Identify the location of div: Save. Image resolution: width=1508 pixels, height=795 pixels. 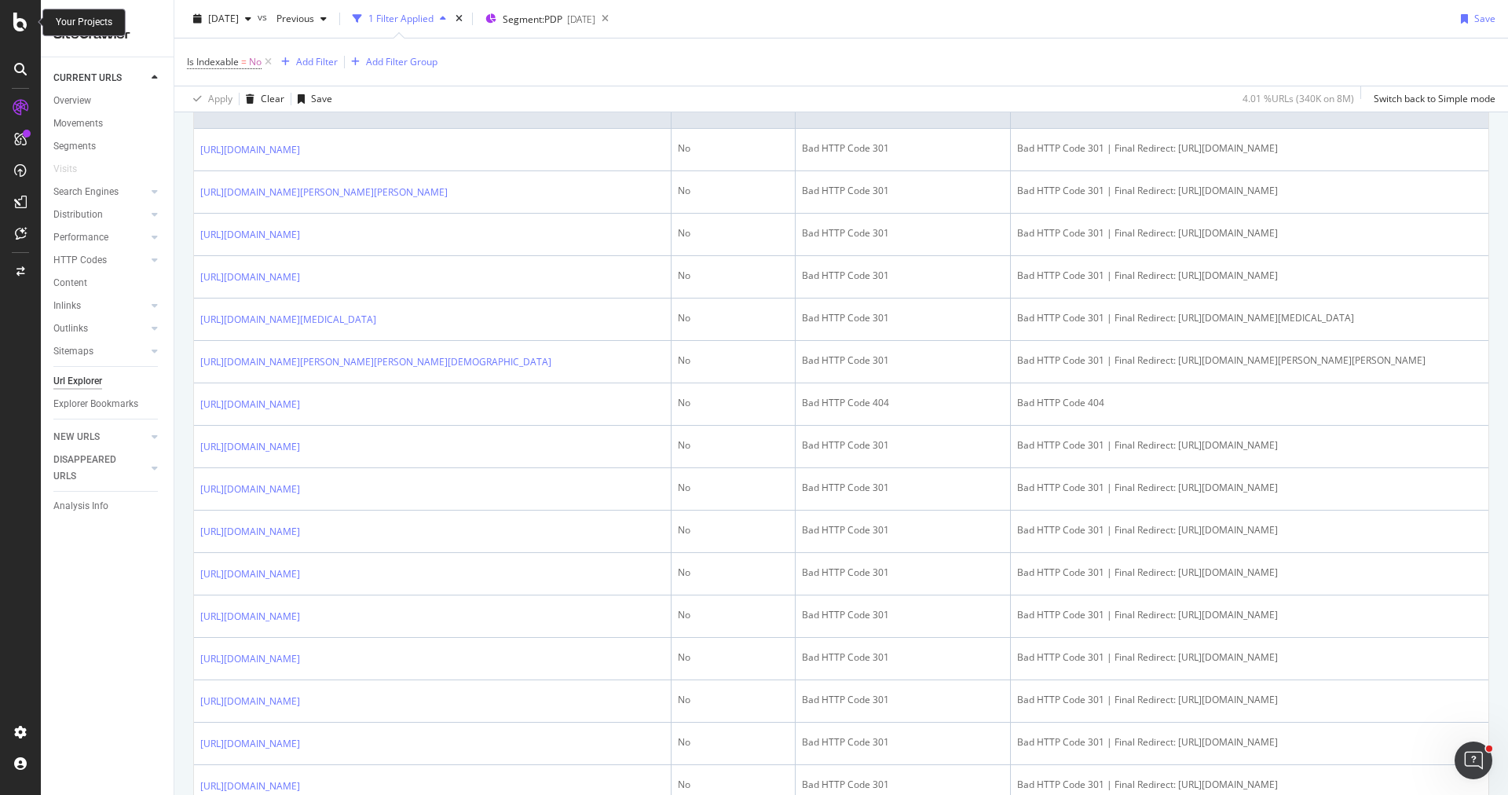
(1484, 18).